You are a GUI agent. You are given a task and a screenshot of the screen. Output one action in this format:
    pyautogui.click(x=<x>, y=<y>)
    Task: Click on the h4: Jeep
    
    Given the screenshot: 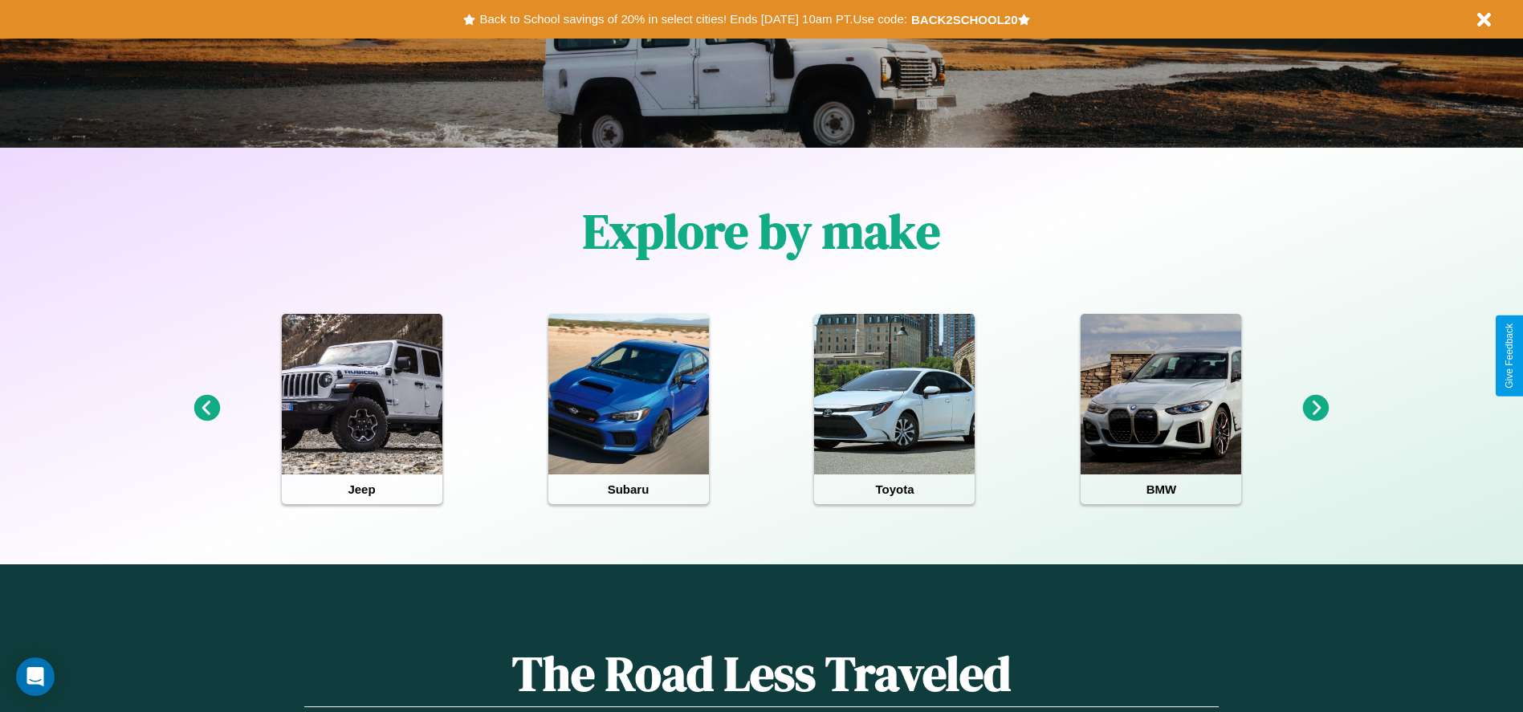 What is the action you would take?
    pyautogui.click(x=362, y=489)
    